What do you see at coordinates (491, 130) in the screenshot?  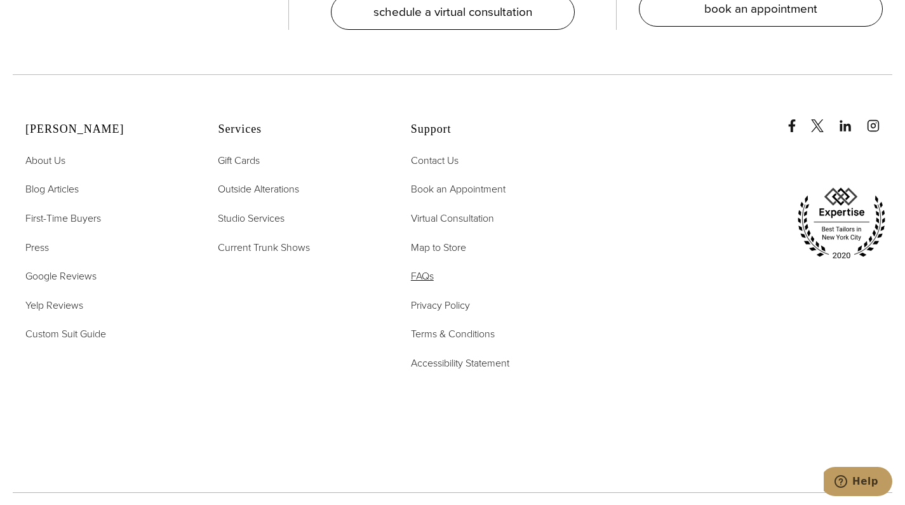 I see `h2: Support` at bounding box center [491, 130].